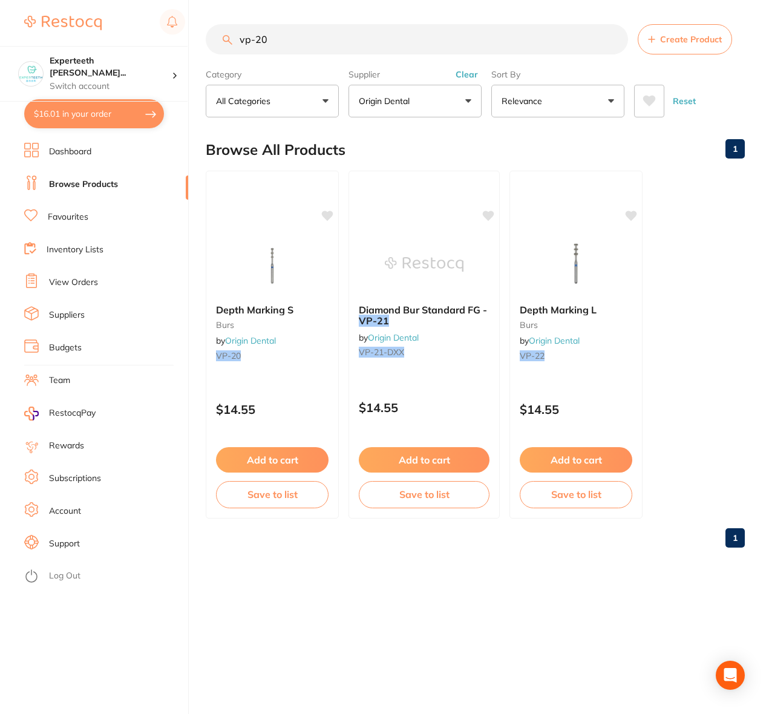 This screenshot has height=714, width=769. Describe the element at coordinates (532, 356) in the screenshot. I see `em: VP-22` at that location.